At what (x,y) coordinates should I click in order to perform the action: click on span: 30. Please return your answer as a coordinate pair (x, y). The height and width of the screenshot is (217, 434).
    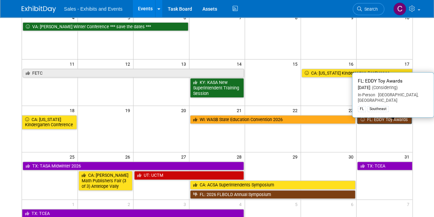
    Looking at the image, I should click on (352, 156).